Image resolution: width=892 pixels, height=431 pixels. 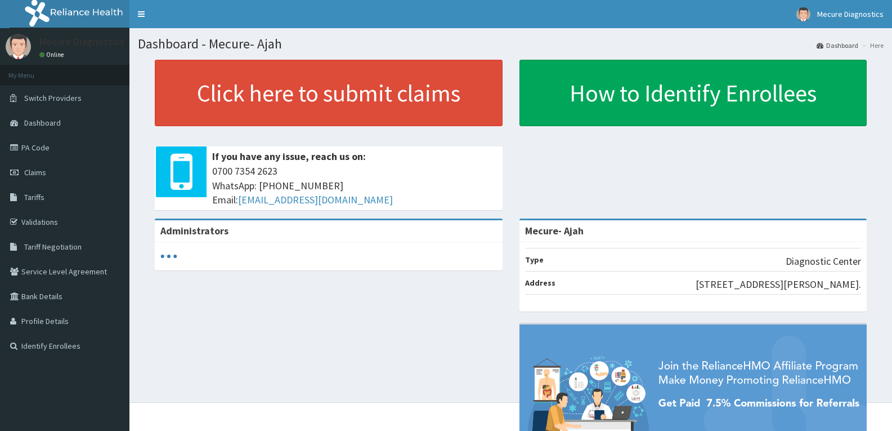 What do you see at coordinates (540, 283) in the screenshot?
I see `b: Address` at bounding box center [540, 283].